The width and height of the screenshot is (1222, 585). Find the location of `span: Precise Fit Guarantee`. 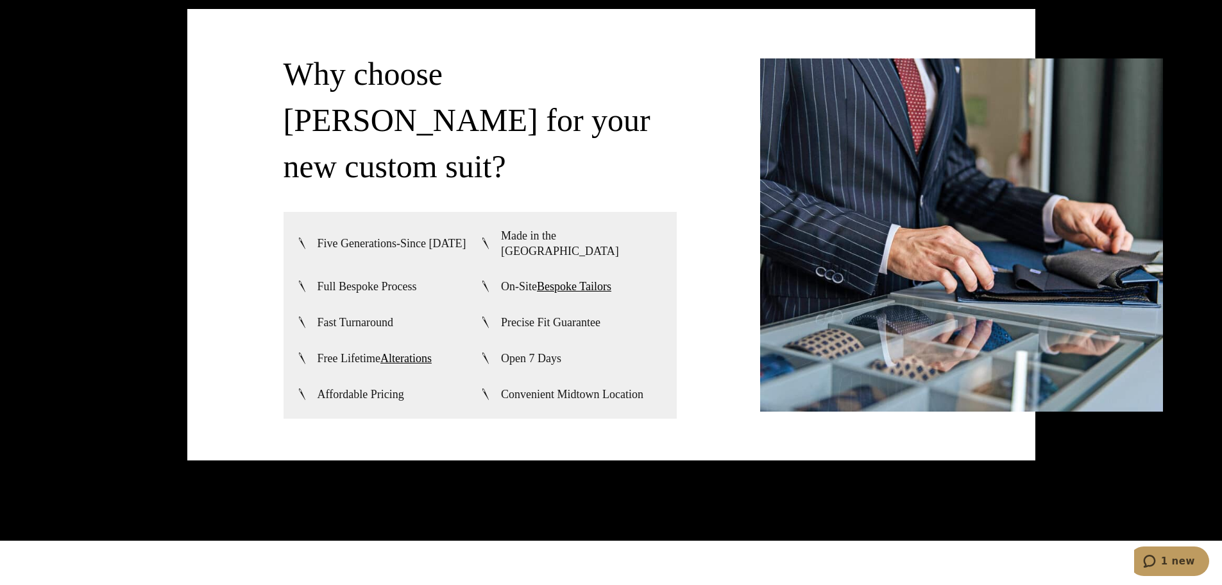

span: Precise Fit Guarantee is located at coordinates (551, 322).